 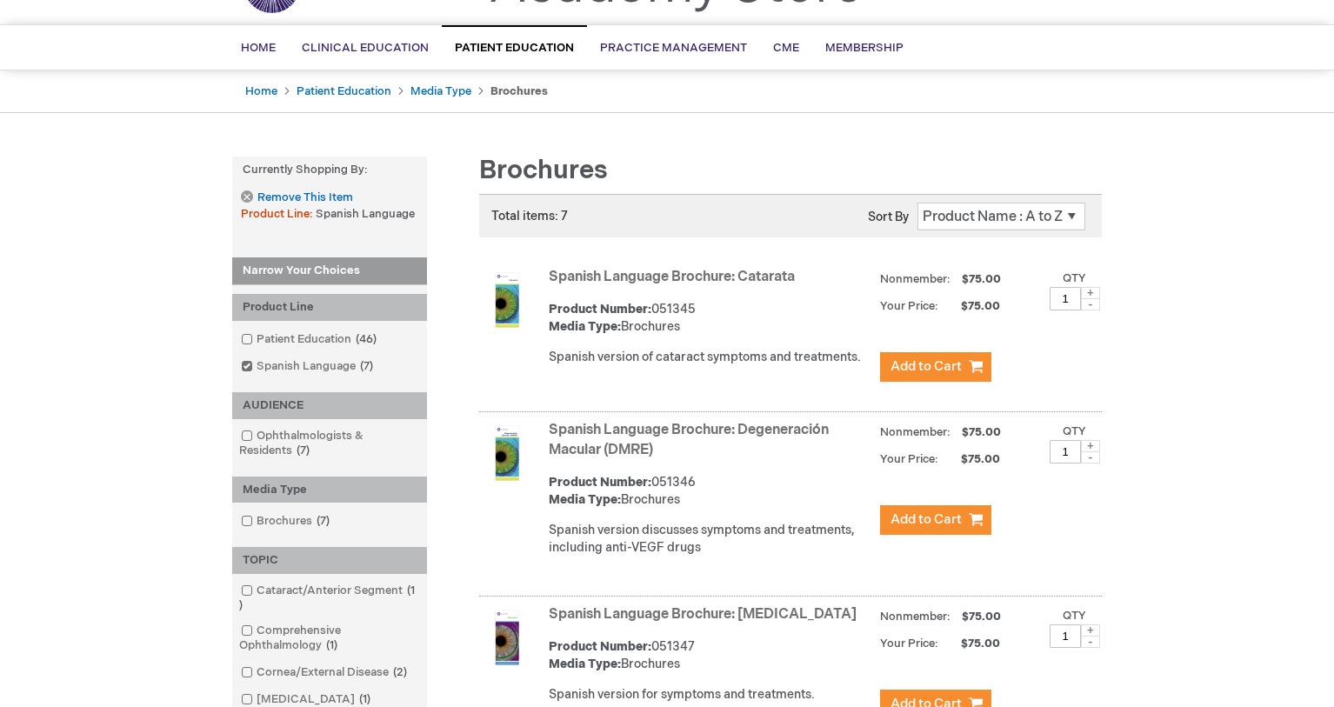 I want to click on label: Sort By, so click(x=888, y=217).